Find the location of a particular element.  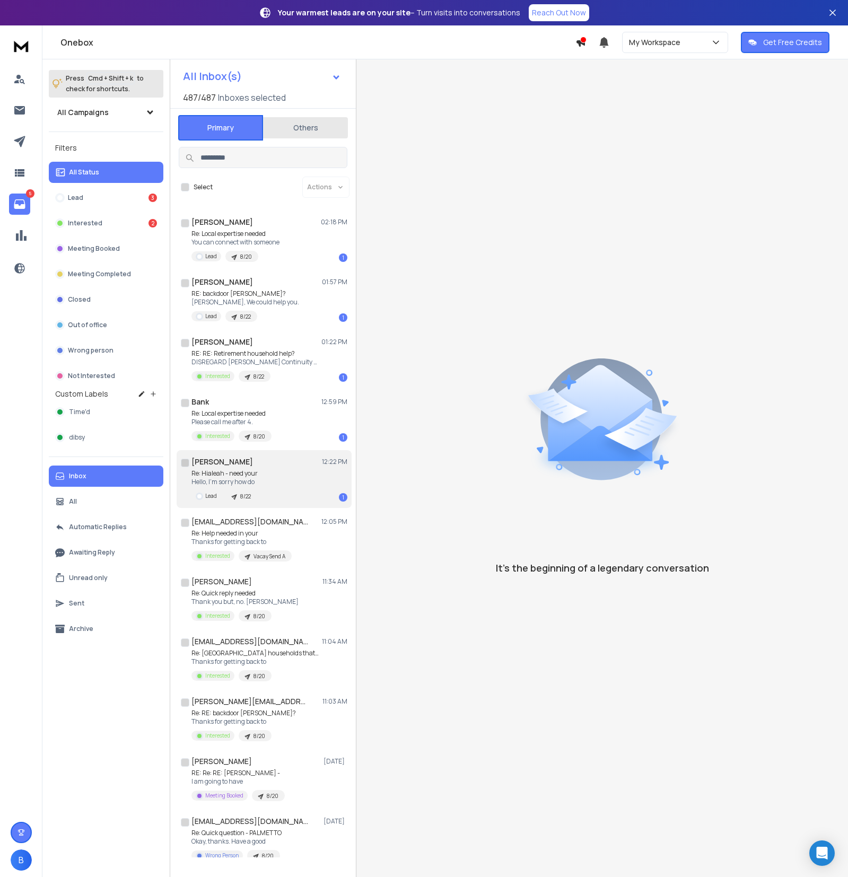

p: – Turn visits into conversations is located at coordinates (399, 13).